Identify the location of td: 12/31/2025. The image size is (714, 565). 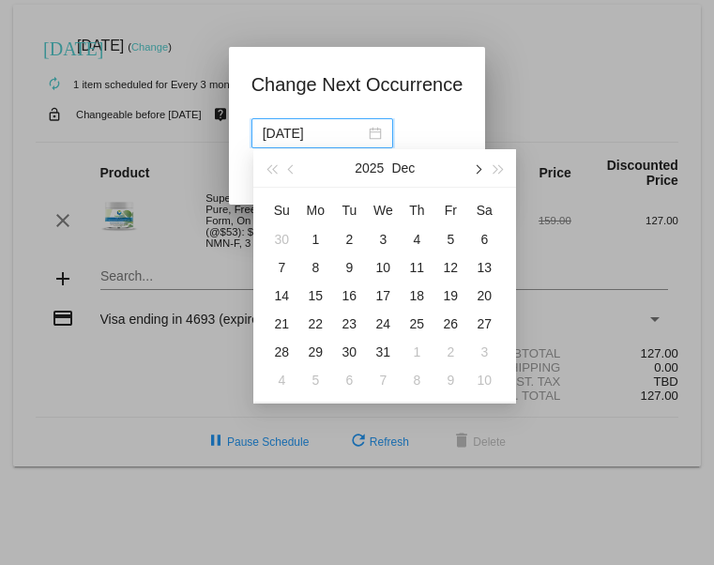
(383, 352).